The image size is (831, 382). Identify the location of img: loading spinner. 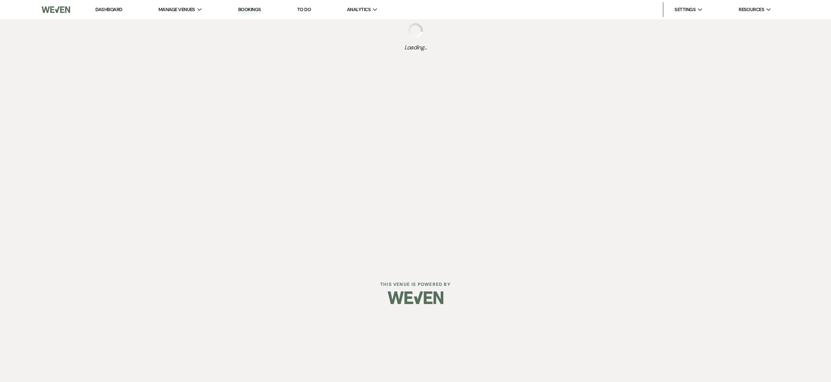
(416, 30).